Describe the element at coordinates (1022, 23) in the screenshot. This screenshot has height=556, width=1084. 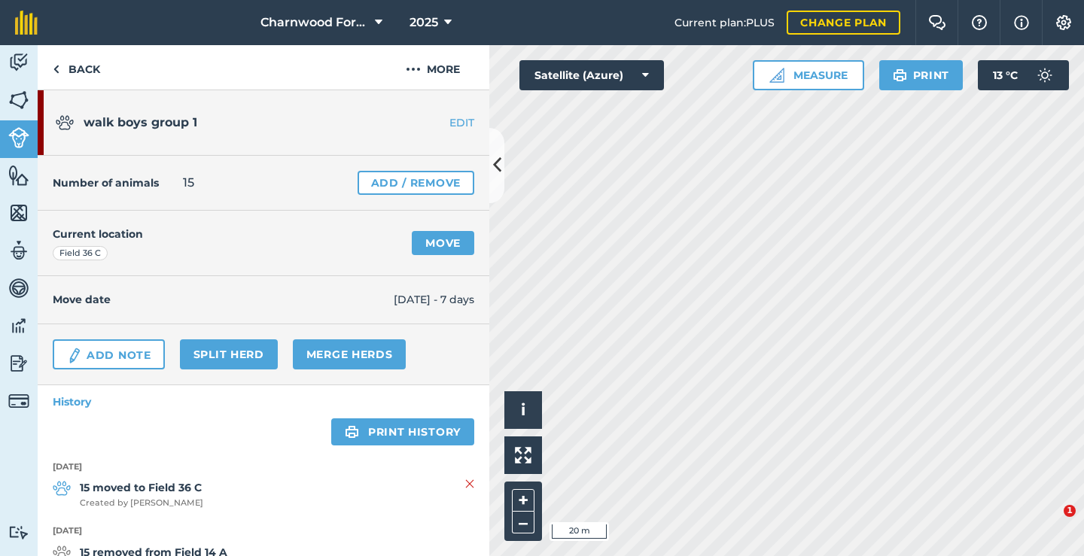
I see `img: svg+xml;base64,PHN2ZyB4bWxucz0iaHR0cDovL3d3dy53My5vcmcvMjAwMC9zdmciIHdpZHRoPSIxNyIgaGVpZ2h0PSIxNy...` at that location.